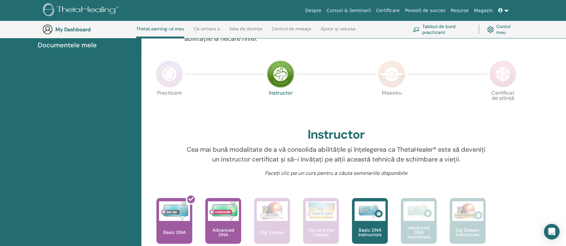 The image size is (566, 246). I want to click on a: Cursuri & Seminarii, so click(349, 10).